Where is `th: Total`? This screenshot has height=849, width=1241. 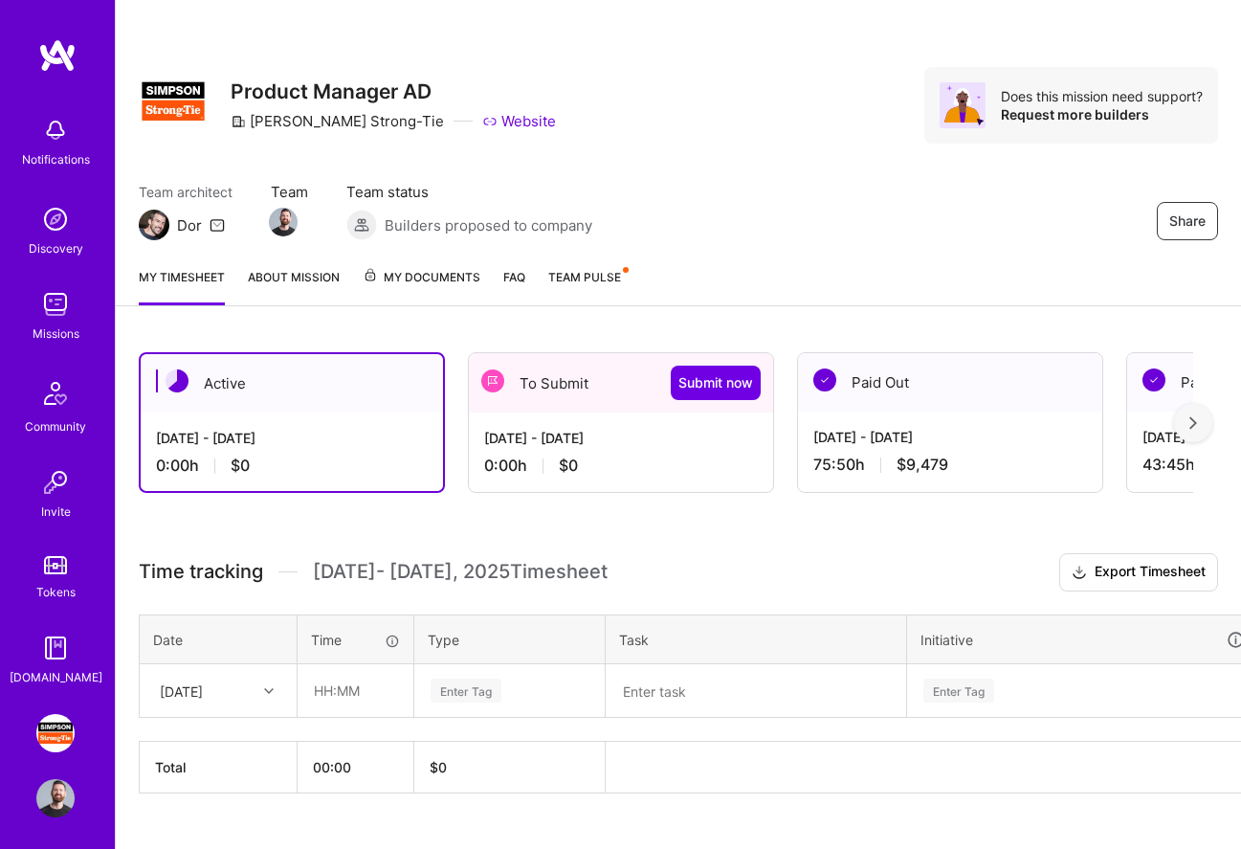
th: Total is located at coordinates (218, 767).